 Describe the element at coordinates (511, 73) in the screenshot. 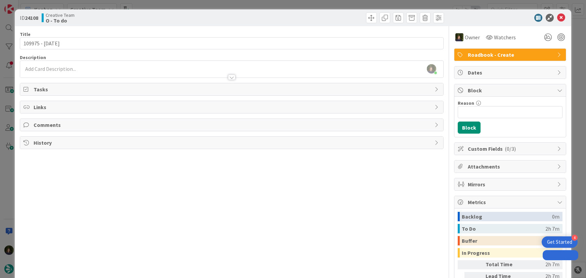

I see `span: Dates` at that location.